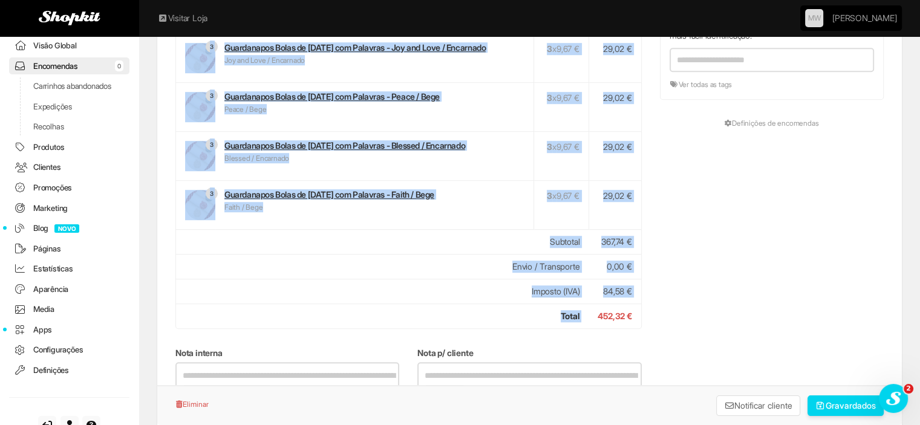 The image size is (920, 425). What do you see at coordinates (615, 316) in the screenshot?
I see `td: 452,32 €` at bounding box center [615, 316].